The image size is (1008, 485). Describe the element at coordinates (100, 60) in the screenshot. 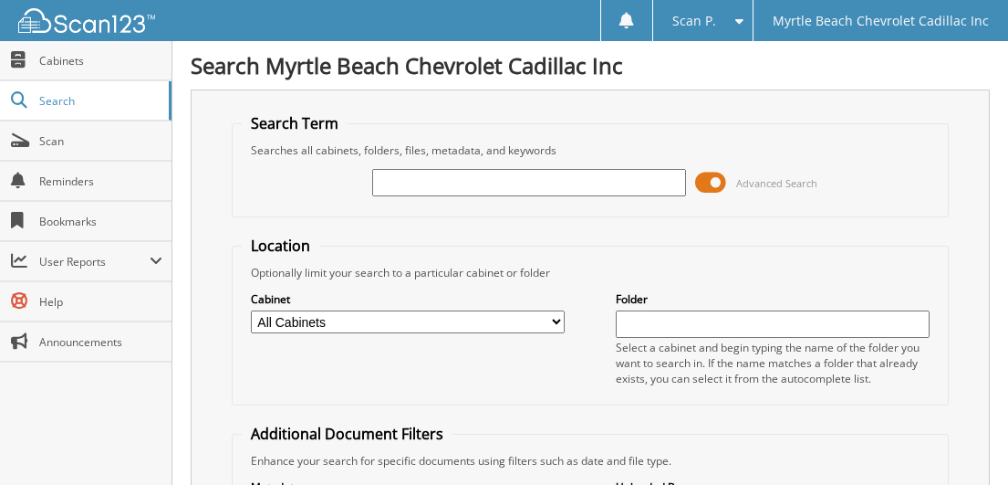

I see `span: Cabinets` at that location.